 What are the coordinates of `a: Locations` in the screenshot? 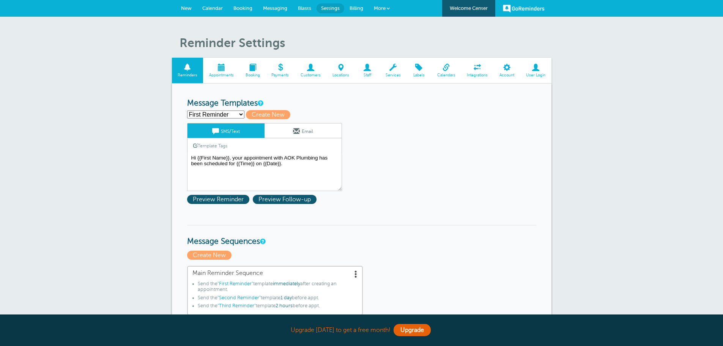 It's located at (341, 70).